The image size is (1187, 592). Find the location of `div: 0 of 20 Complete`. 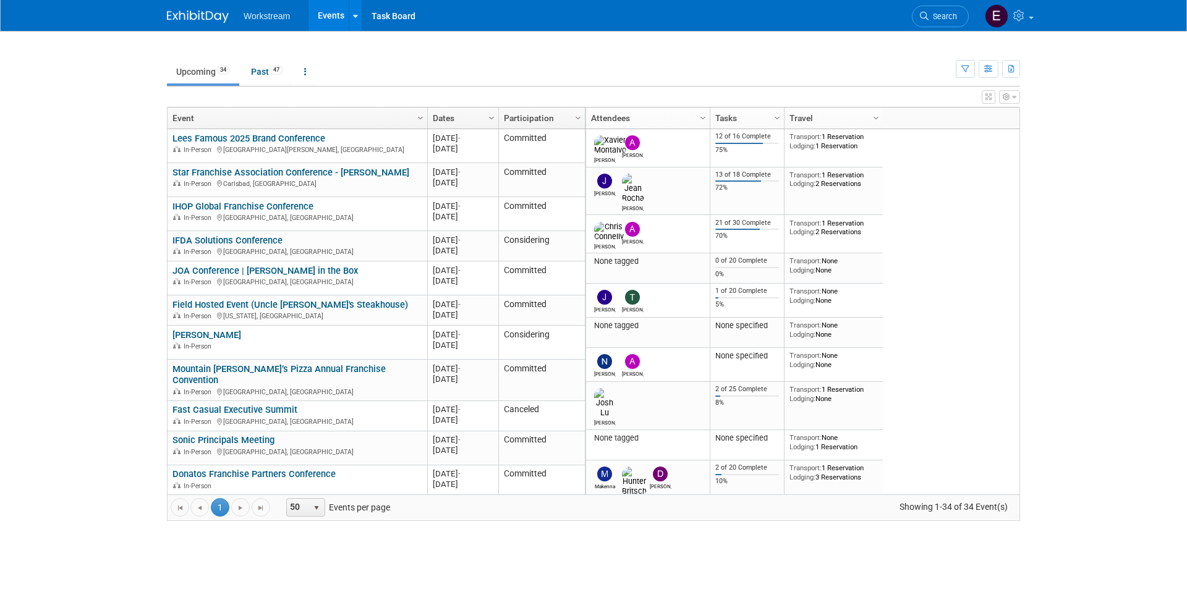

div: 0 of 20 Complete is located at coordinates (748, 261).